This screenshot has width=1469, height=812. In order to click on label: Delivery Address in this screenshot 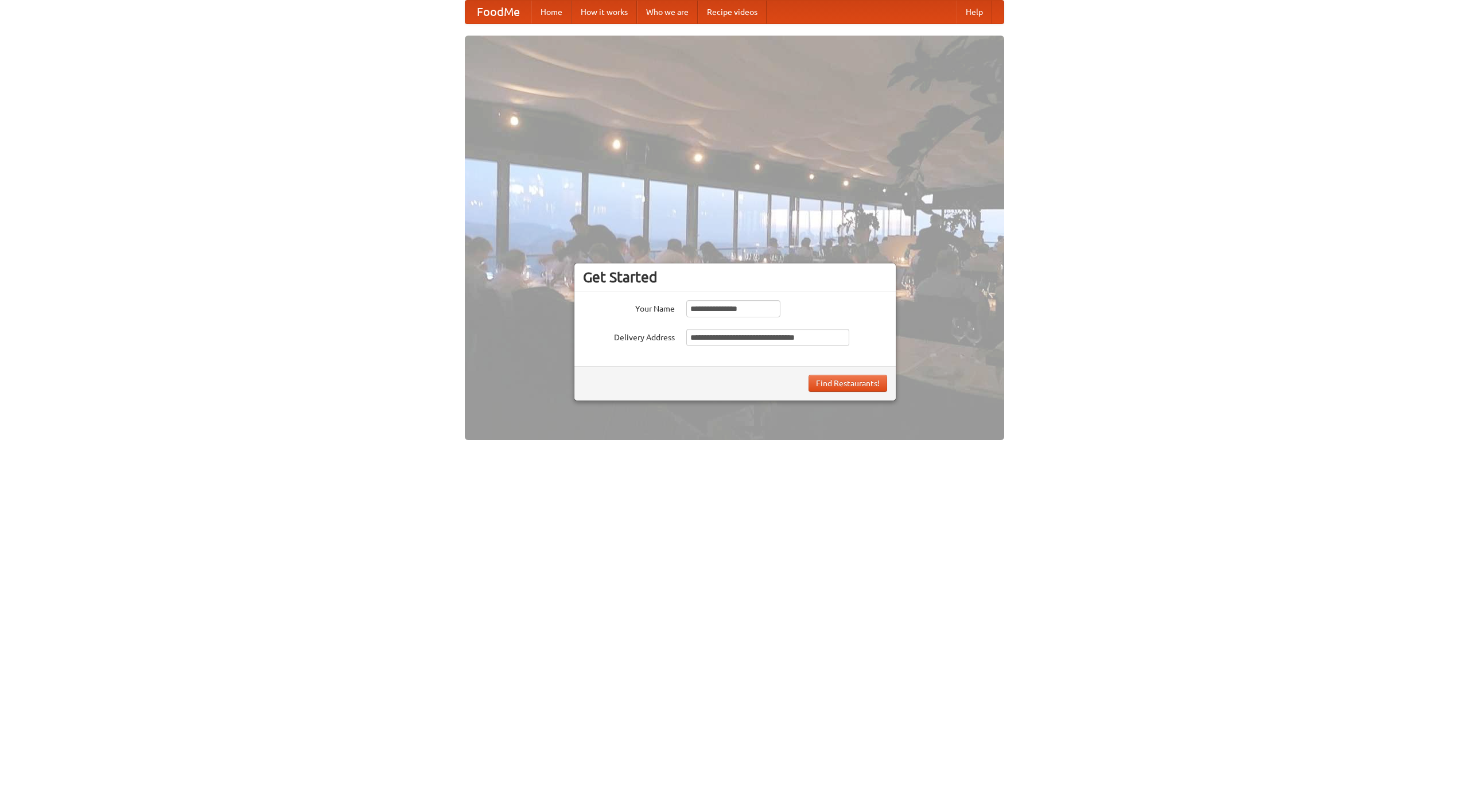, I will do `click(629, 336)`.